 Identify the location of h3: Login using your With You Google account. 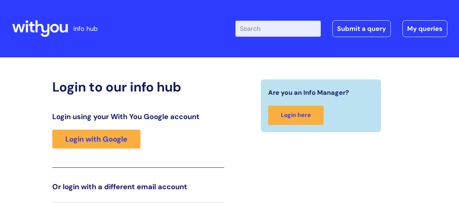
(138, 116).